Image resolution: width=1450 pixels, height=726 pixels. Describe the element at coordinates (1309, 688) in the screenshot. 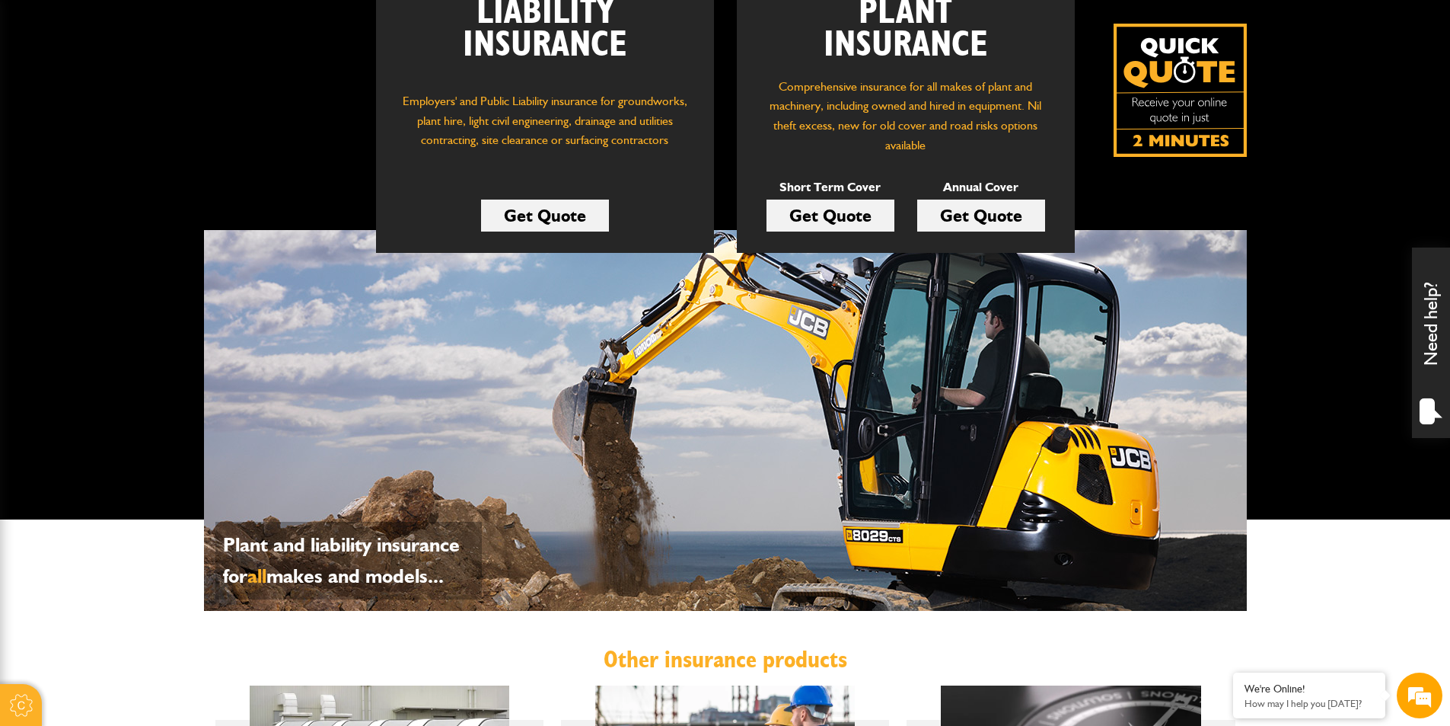

I see `div: We're Online!` at that location.